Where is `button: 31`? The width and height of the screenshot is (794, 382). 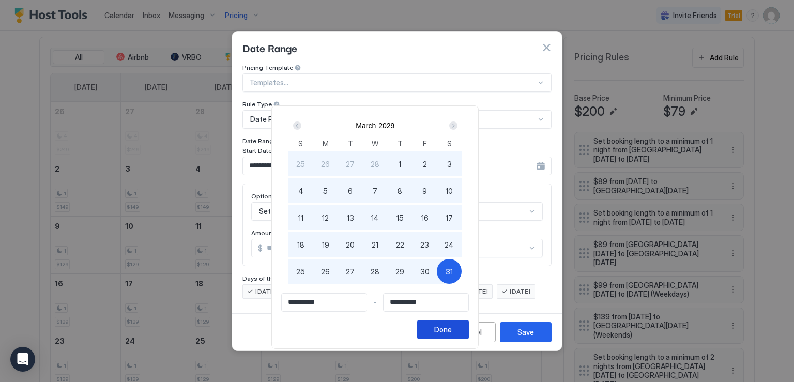 button: 31 is located at coordinates (449, 271).